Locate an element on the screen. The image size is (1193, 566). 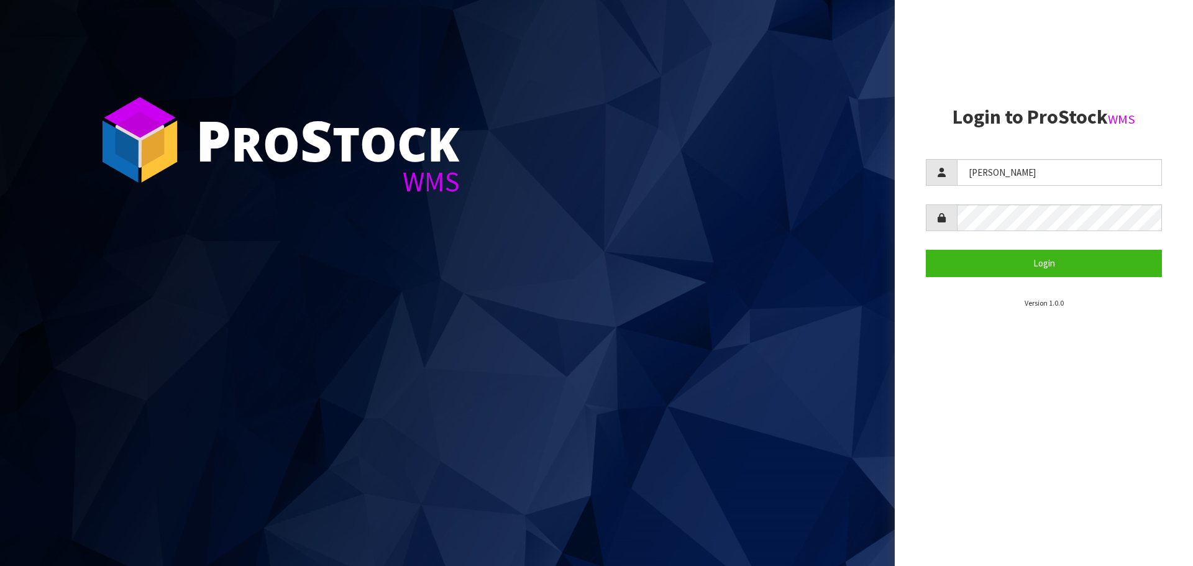
div: ro tock is located at coordinates (327, 140).